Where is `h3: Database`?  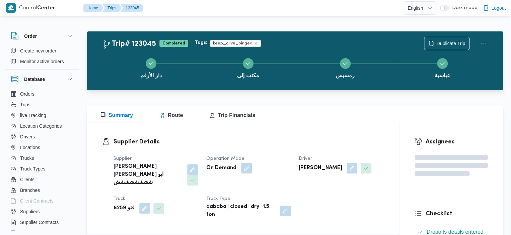 h3: Database is located at coordinates (34, 79).